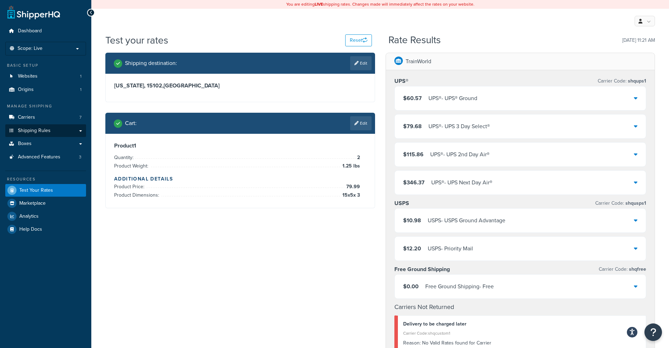  Describe the element at coordinates (350, 166) in the screenshot. I see `span: 1.25 lbs` at that location.